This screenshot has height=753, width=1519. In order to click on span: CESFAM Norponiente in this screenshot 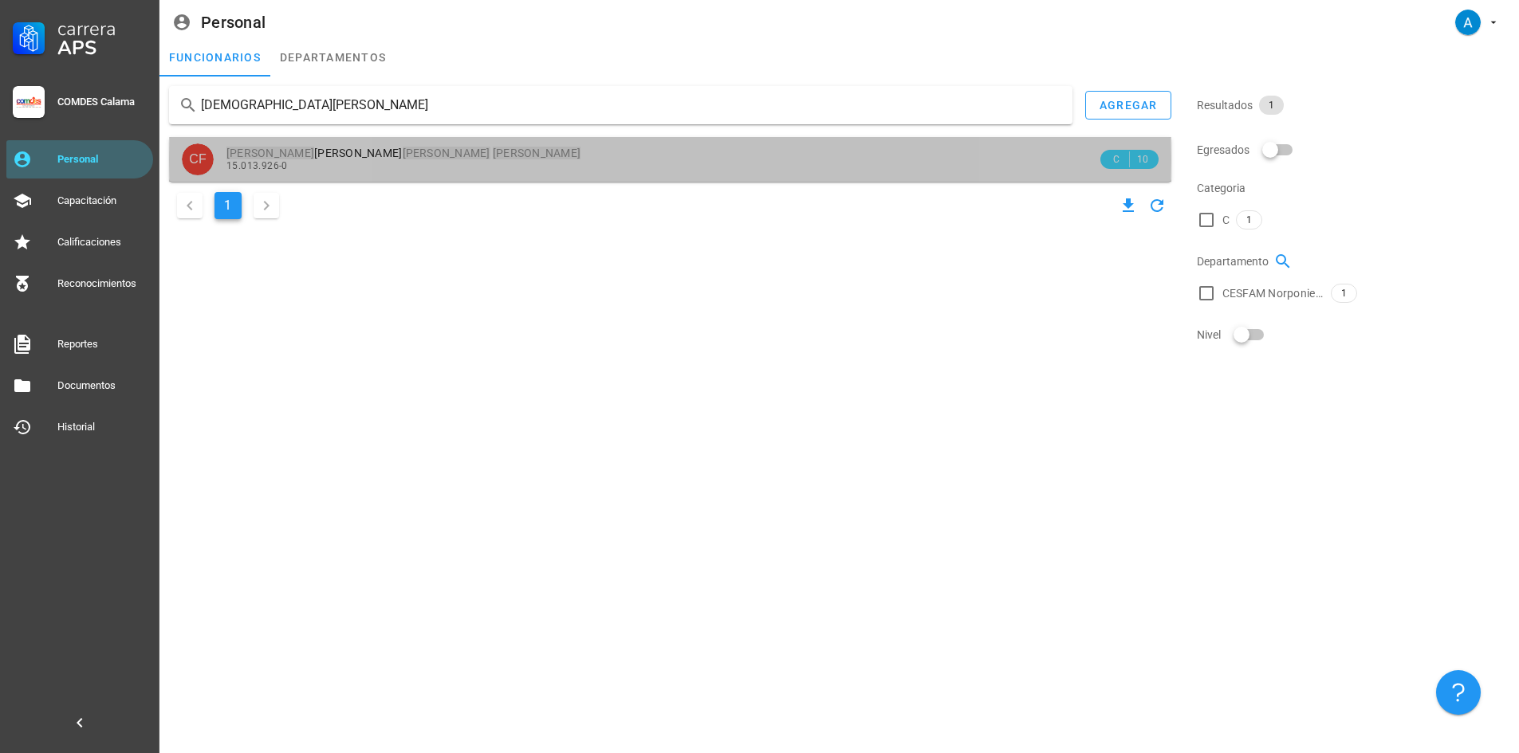, I will do `click(1273, 293)`.